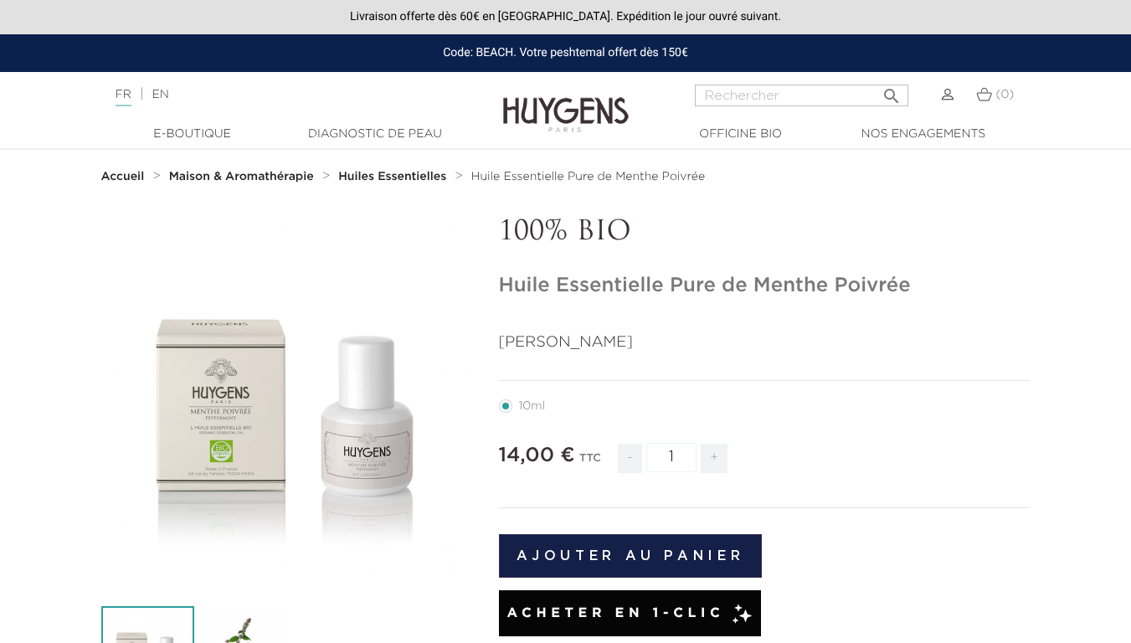 This screenshot has width=1131, height=643. I want to click on strong: Huiles Essentielles, so click(392, 177).